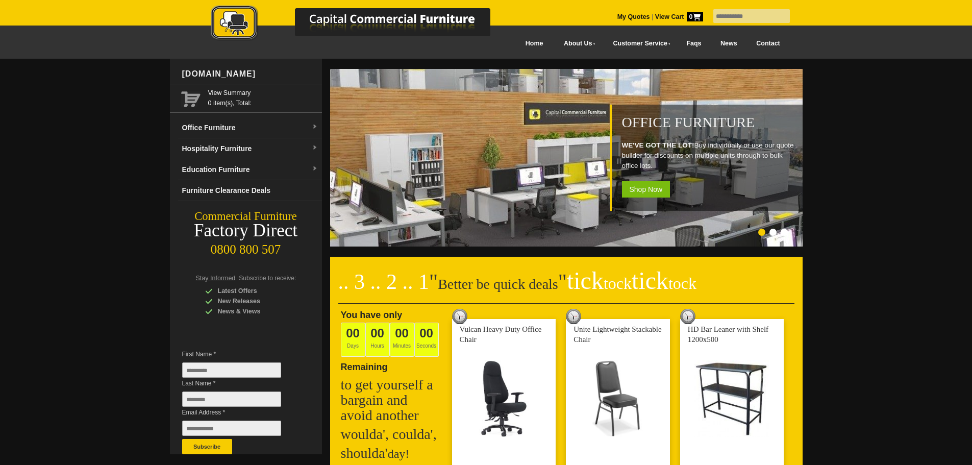 The height and width of the screenshot is (465, 972). I want to click on span: Email Address *, so click(239, 412).